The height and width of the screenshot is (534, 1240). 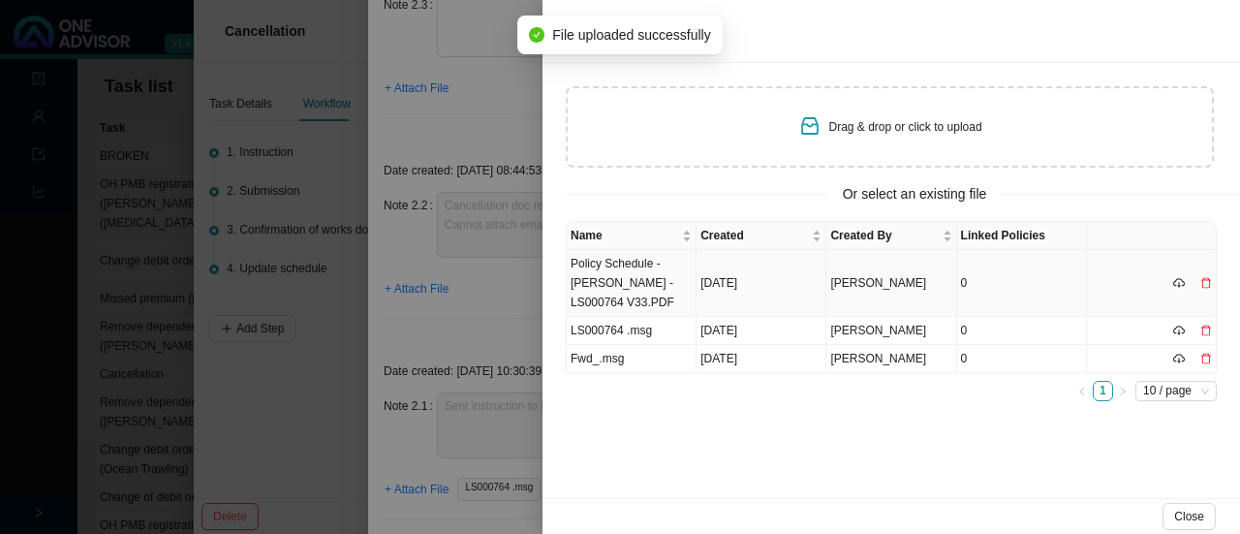 What do you see at coordinates (624, 235) in the screenshot?
I see `span: Name` at bounding box center [624, 235].